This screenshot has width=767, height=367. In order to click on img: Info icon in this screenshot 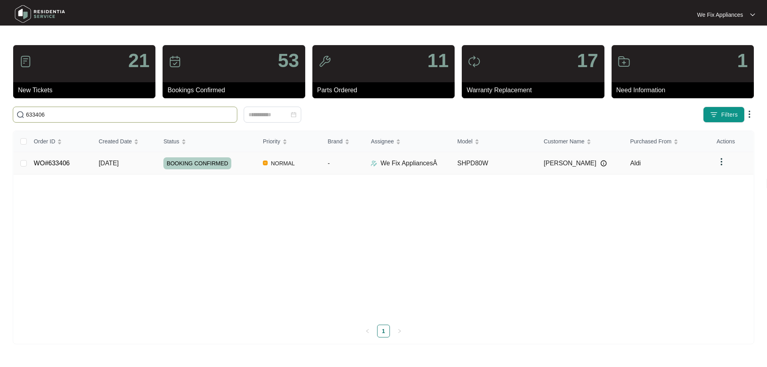, I will do `click(604, 163)`.